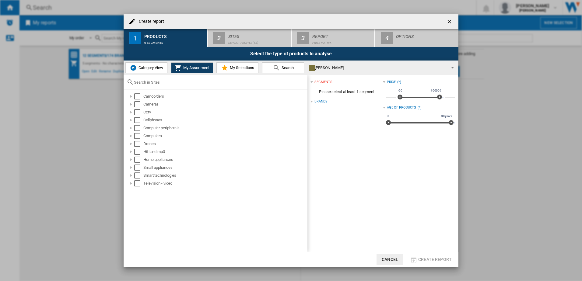  What do you see at coordinates (426, 35) in the screenshot?
I see `div: Options` at bounding box center [426, 35].